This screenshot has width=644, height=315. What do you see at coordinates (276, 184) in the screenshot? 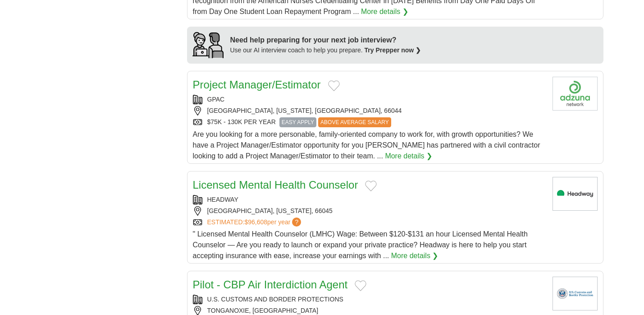
I see `a: Licensed Mental Health Counselor` at bounding box center [276, 184].